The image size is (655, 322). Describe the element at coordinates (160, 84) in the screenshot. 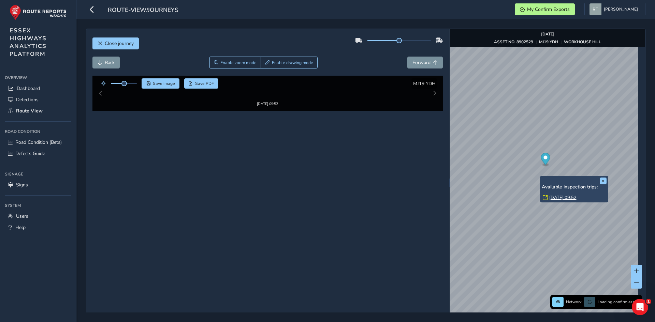

I see `button: Save` at that location.